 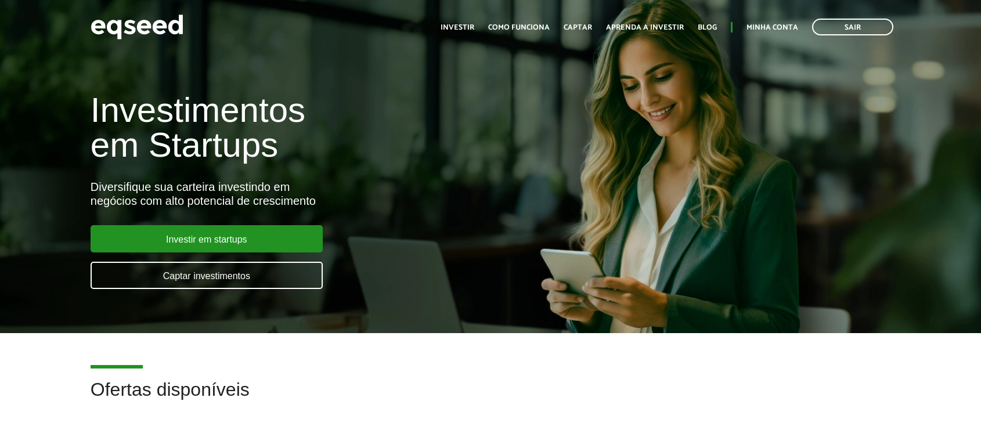 I want to click on h2: Ofertas disponíveis, so click(x=491, y=398).